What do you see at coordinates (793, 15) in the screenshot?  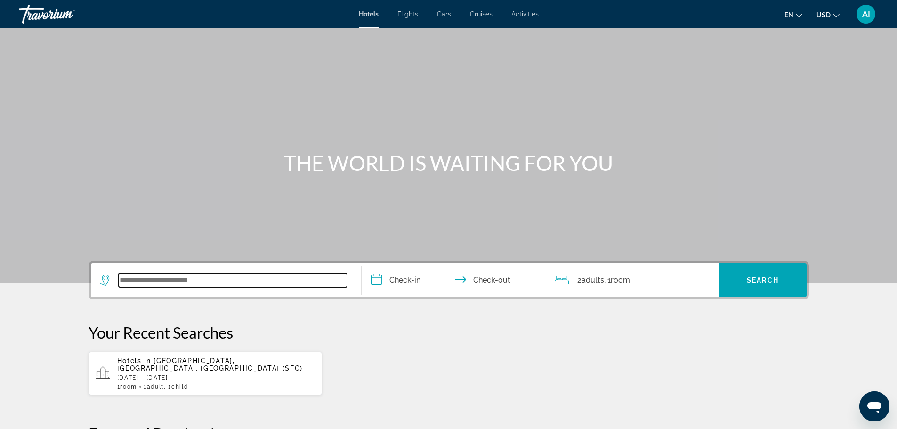 I see `button: Change language` at bounding box center [793, 15].